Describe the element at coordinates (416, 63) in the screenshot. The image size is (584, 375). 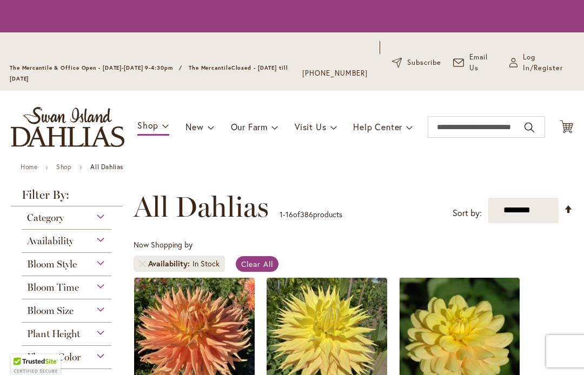
I see `a: Subscribe` at that location.